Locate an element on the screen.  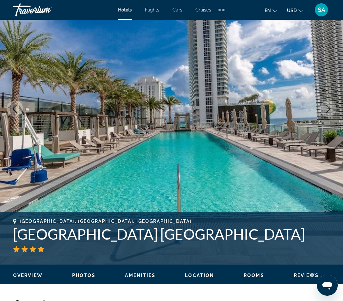
span: Cars is located at coordinates (177, 10).